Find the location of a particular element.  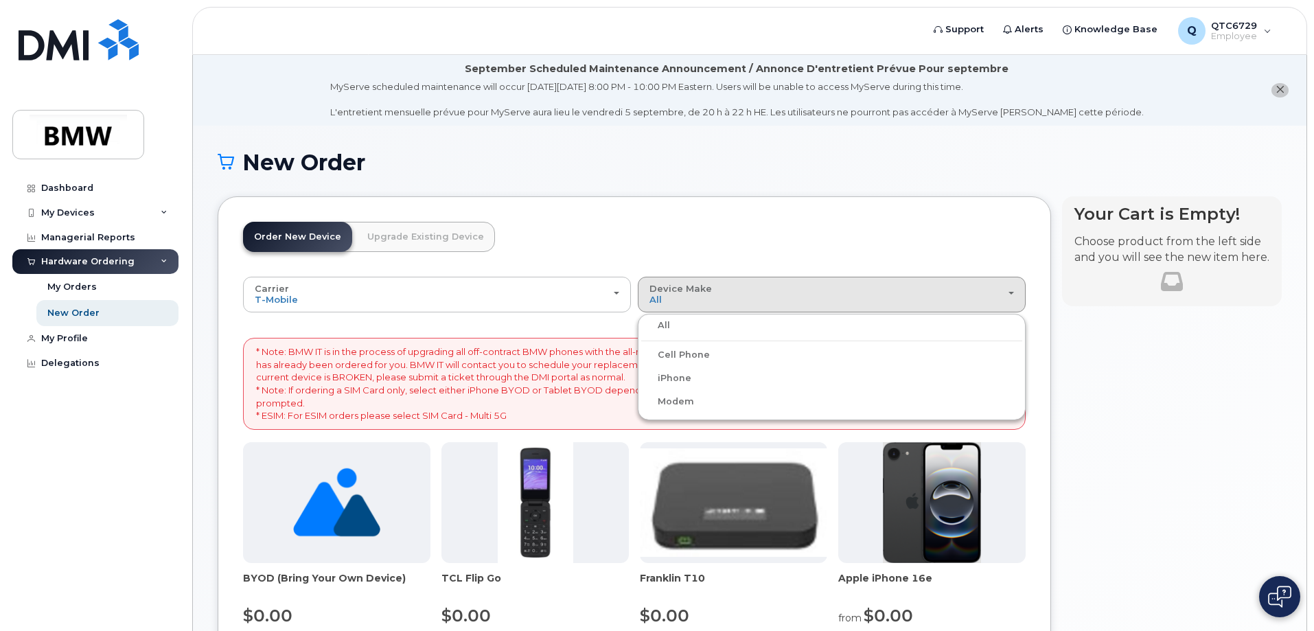

p: Choose product from the left side and you will see the new item here. is located at coordinates (1172, 250).